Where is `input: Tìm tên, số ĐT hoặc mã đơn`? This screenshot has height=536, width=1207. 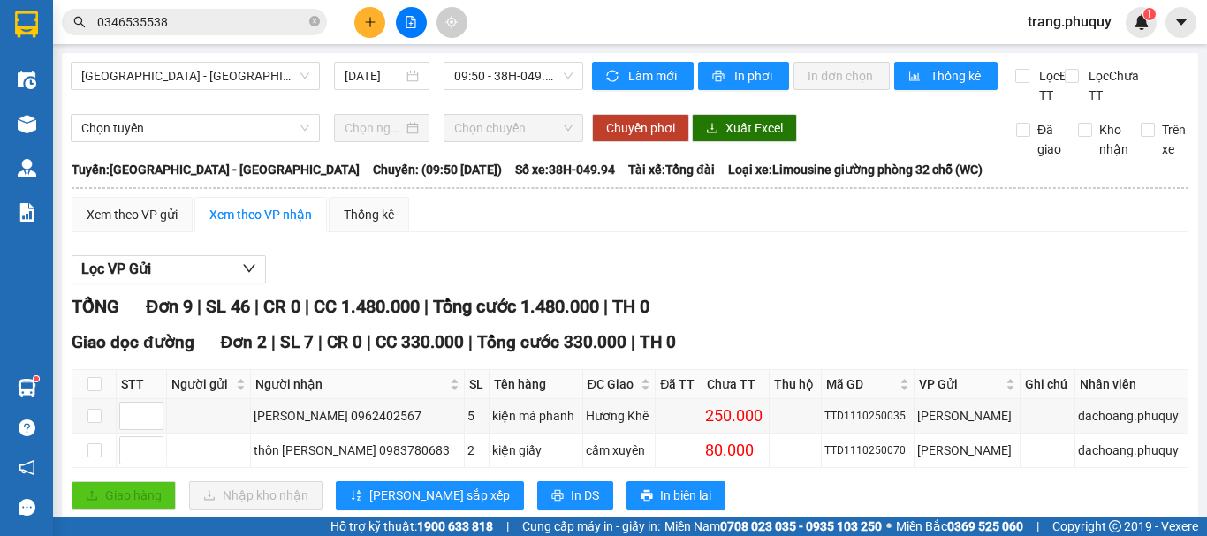
input: Tìm tên, số ĐT hoặc mã đơn is located at coordinates (201, 22).